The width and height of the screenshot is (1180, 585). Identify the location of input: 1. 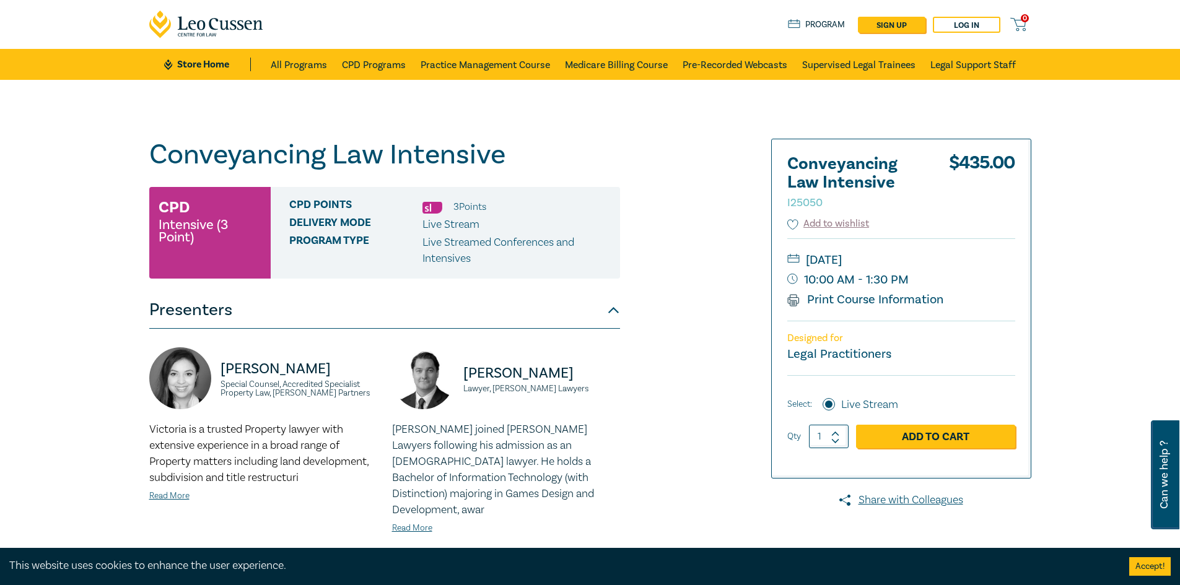
(829, 437).